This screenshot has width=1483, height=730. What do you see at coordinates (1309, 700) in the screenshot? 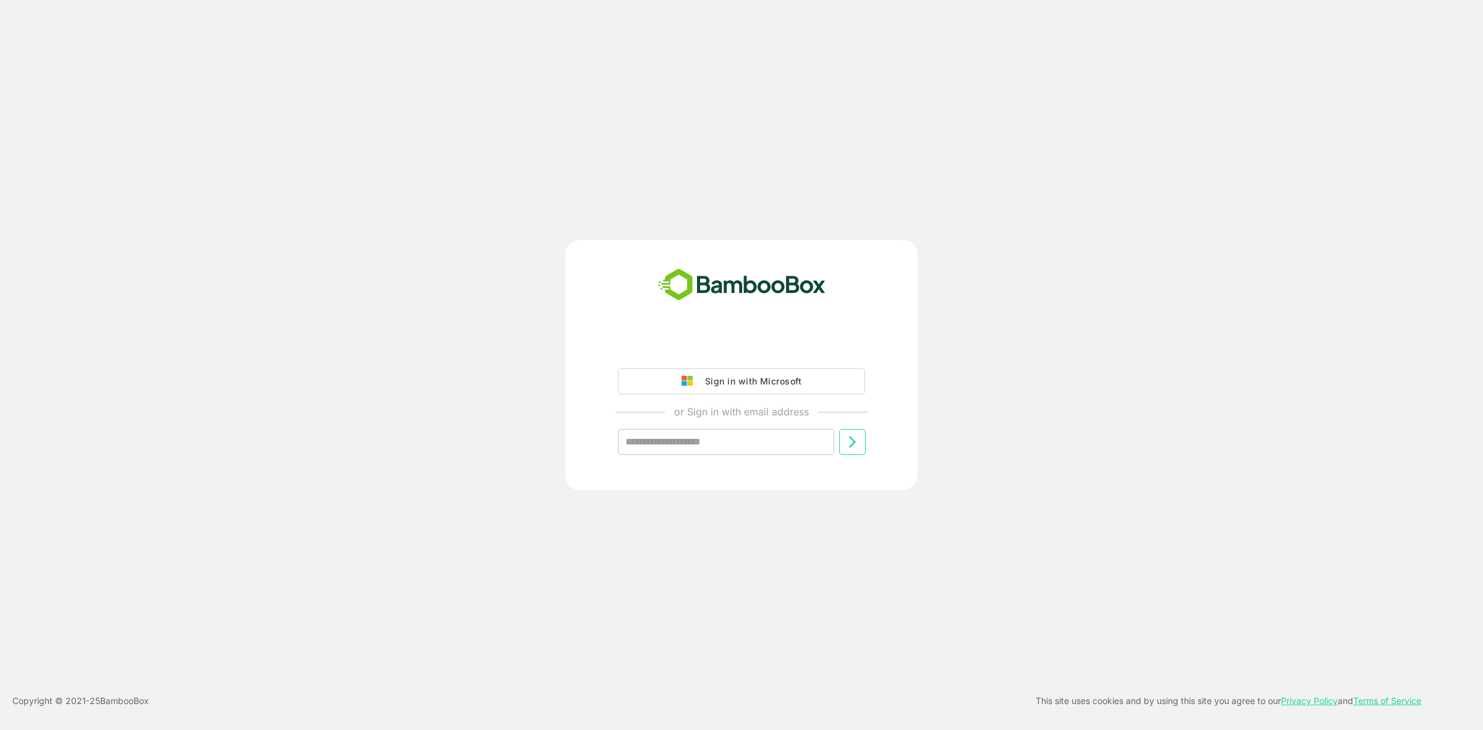
I see `a: Privacy Policy` at bounding box center [1309, 700].